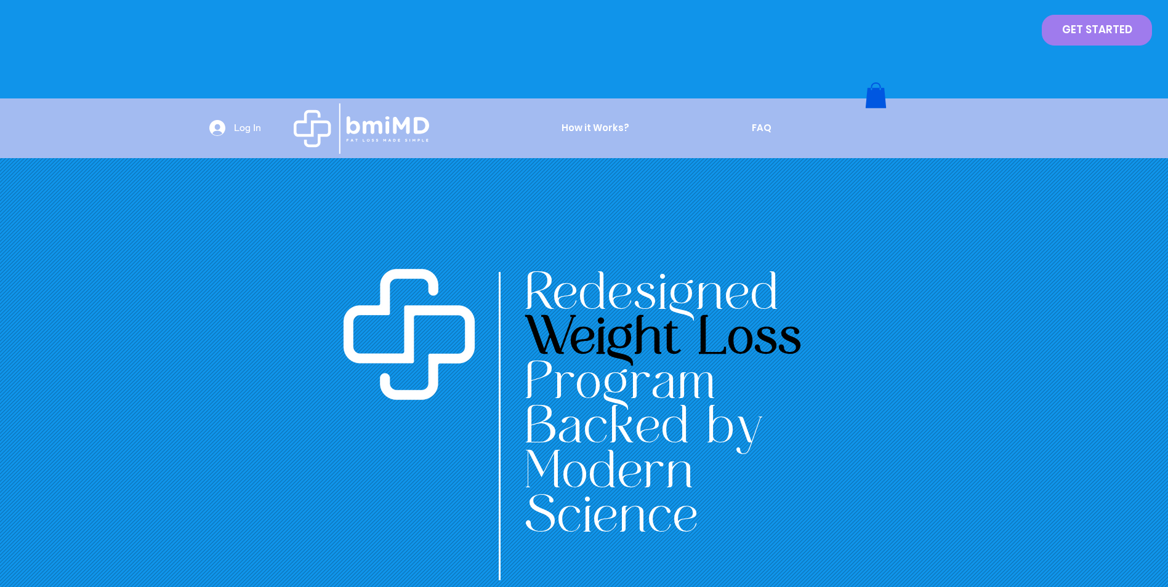 The image size is (1168, 587). I want to click on button: Log In, so click(235, 128).